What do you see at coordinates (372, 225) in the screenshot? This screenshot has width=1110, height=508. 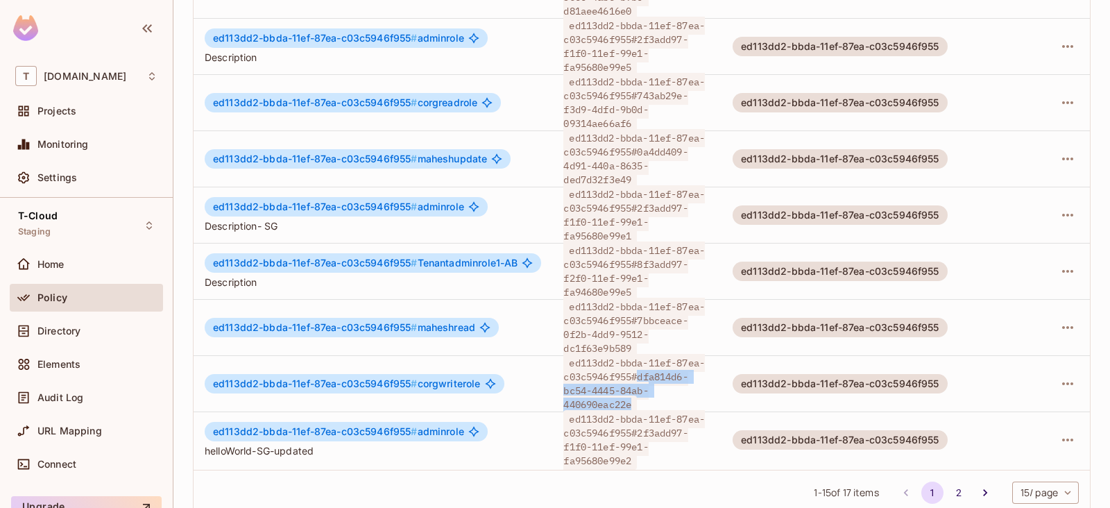 I see `span: Description- SG` at bounding box center [372, 225].